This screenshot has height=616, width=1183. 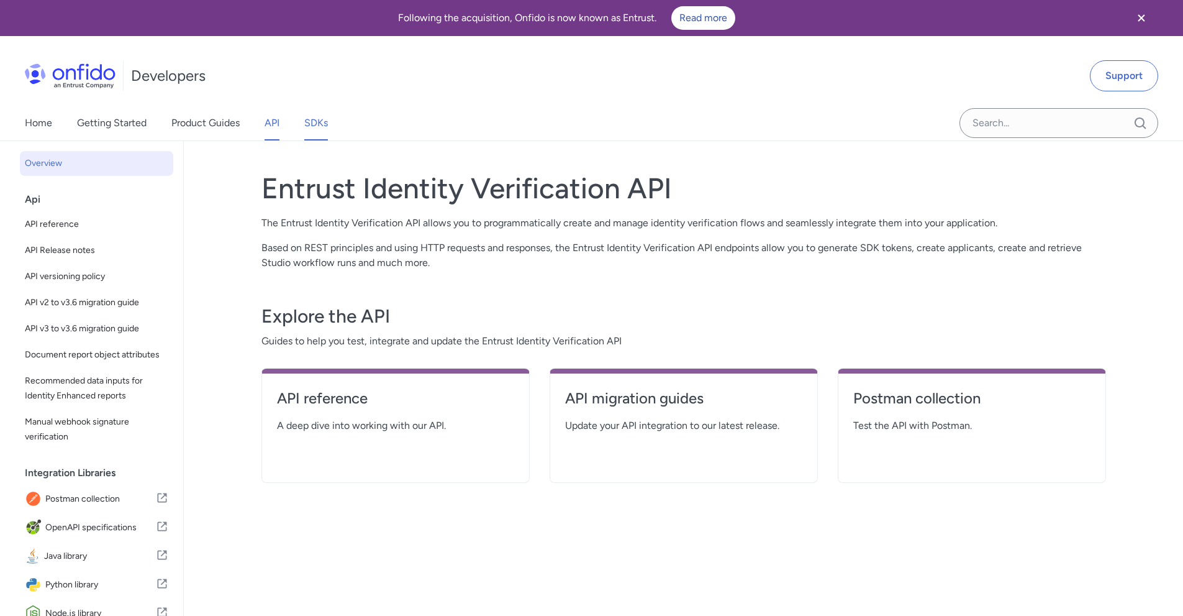 I want to click on a: API v3 to v3.6 migration guide, so click(x=96, y=329).